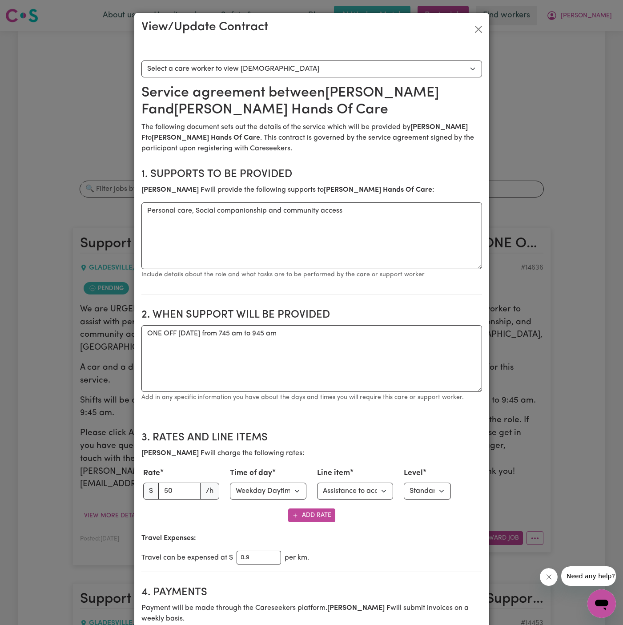 This screenshot has width=623, height=625. What do you see at coordinates (312, 614) in the screenshot?
I see `p: Payment will be made through the Careseekers platform. will submit invoices on a weekly basis.` at bounding box center [312, 614].